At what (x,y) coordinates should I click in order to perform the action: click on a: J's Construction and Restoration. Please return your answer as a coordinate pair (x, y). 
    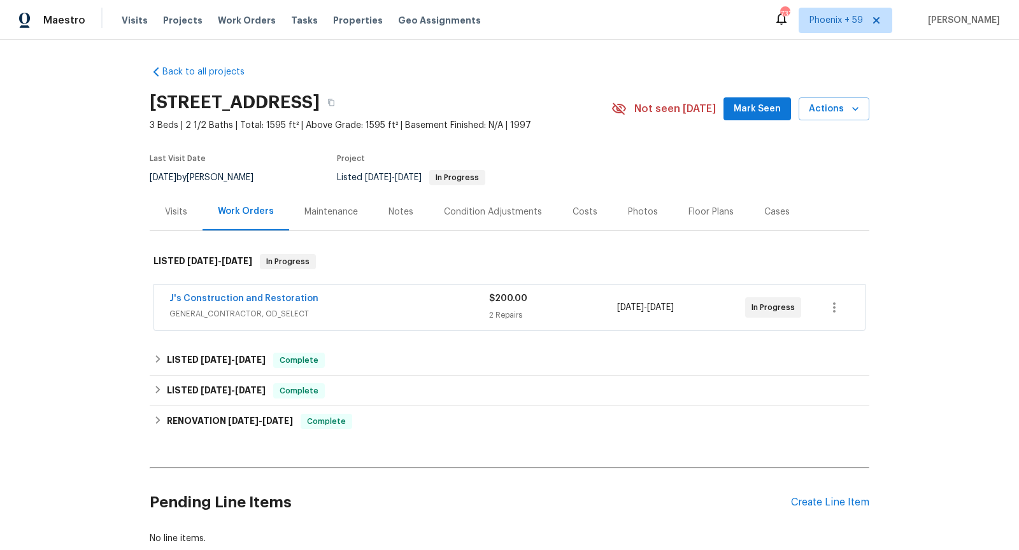
    Looking at the image, I should click on (244, 299).